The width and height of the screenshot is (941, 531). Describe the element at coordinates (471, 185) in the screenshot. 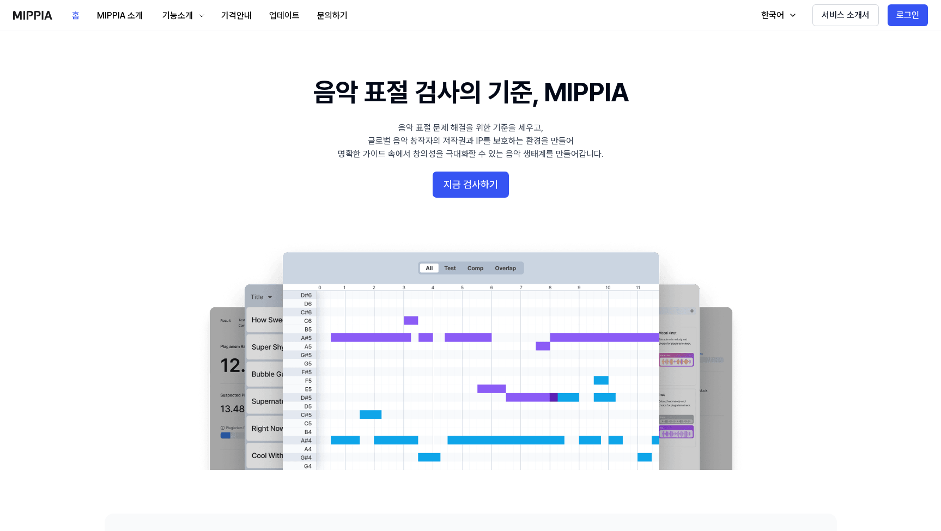

I see `button: 지금 검사하기` at that location.